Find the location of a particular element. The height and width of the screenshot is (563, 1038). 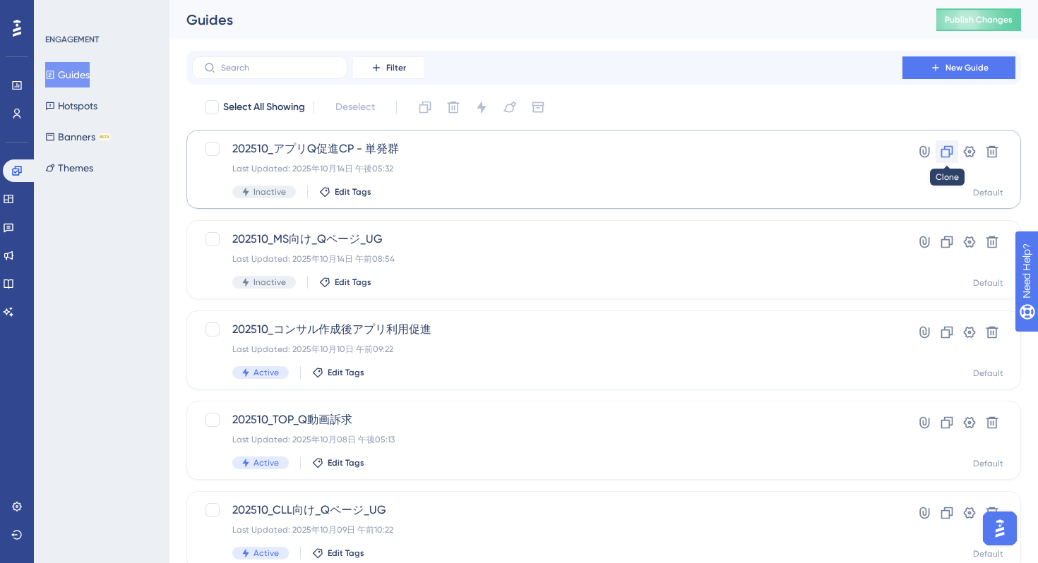

span: 202510_TOP_Q動画訴求 is located at coordinates (547, 420).